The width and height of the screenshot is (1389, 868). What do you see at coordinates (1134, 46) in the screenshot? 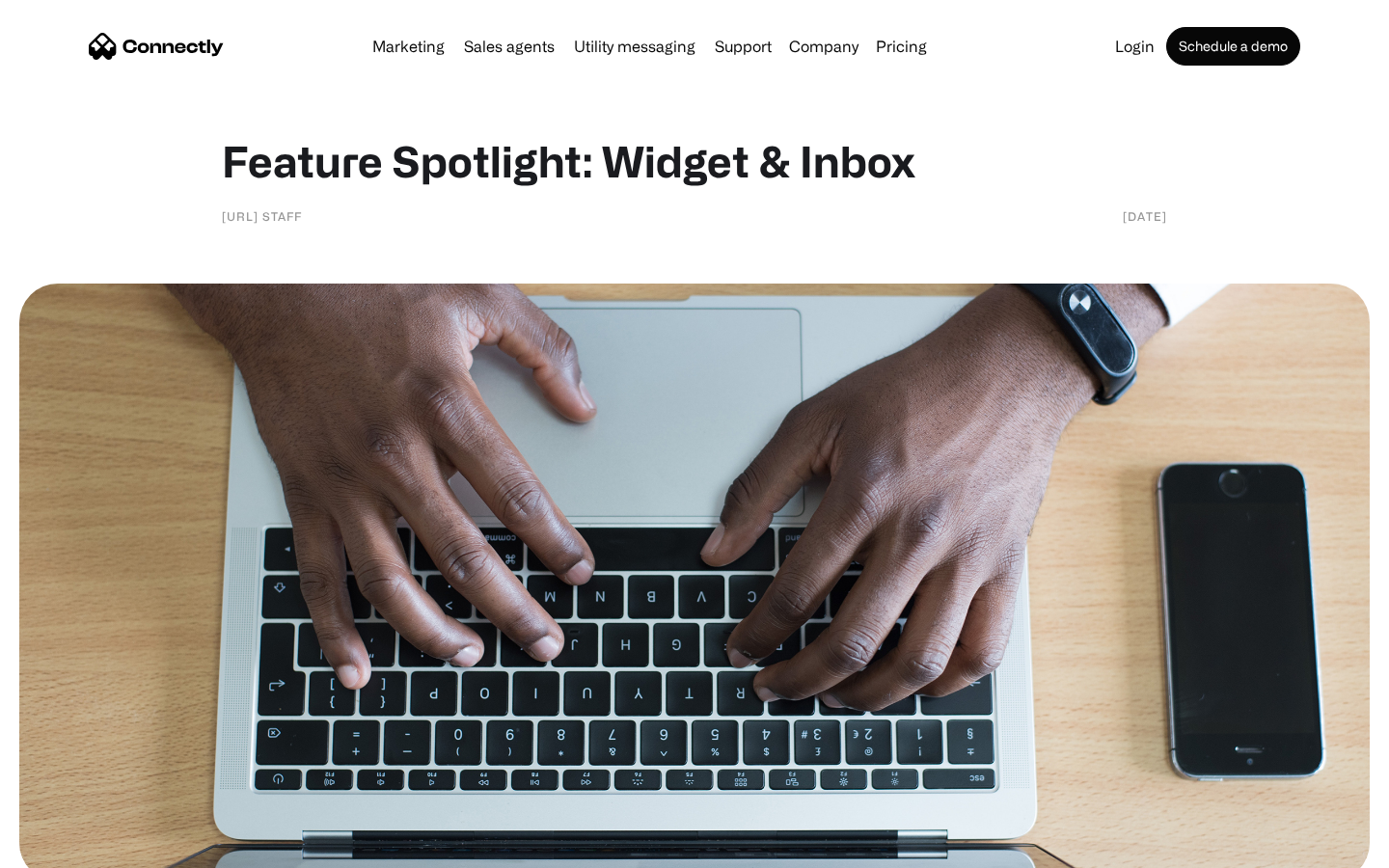
I see `a: Login` at bounding box center [1134, 46].